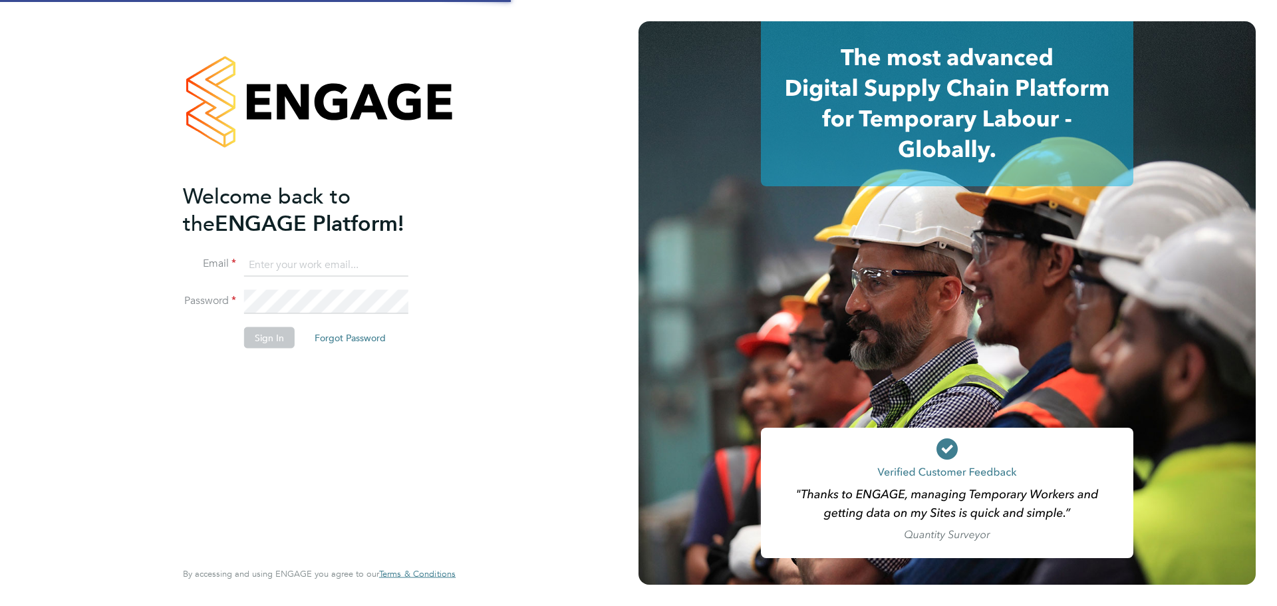  What do you see at coordinates (210, 301) in the screenshot?
I see `label: Password` at bounding box center [210, 301].